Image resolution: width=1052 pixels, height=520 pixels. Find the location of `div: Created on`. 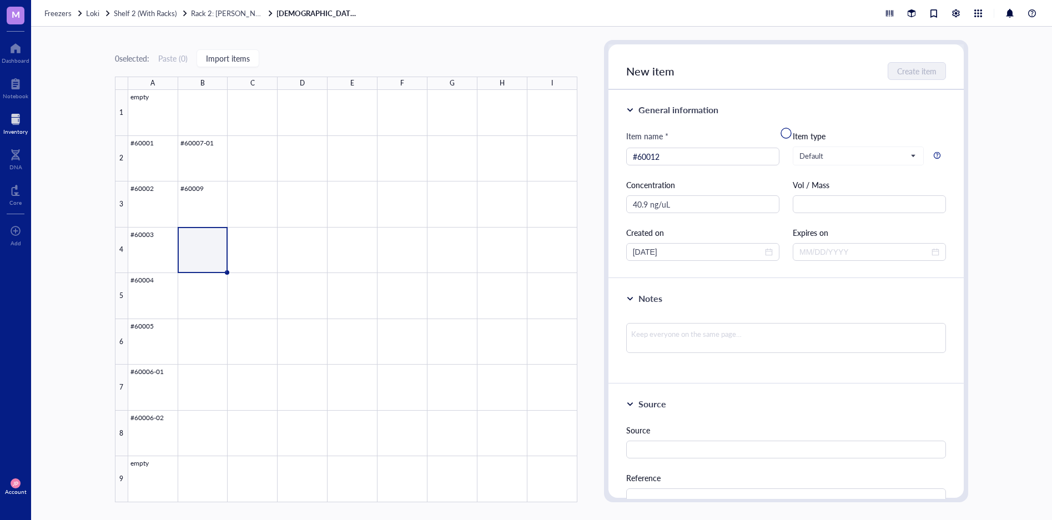

div: Created on is located at coordinates (703, 233).